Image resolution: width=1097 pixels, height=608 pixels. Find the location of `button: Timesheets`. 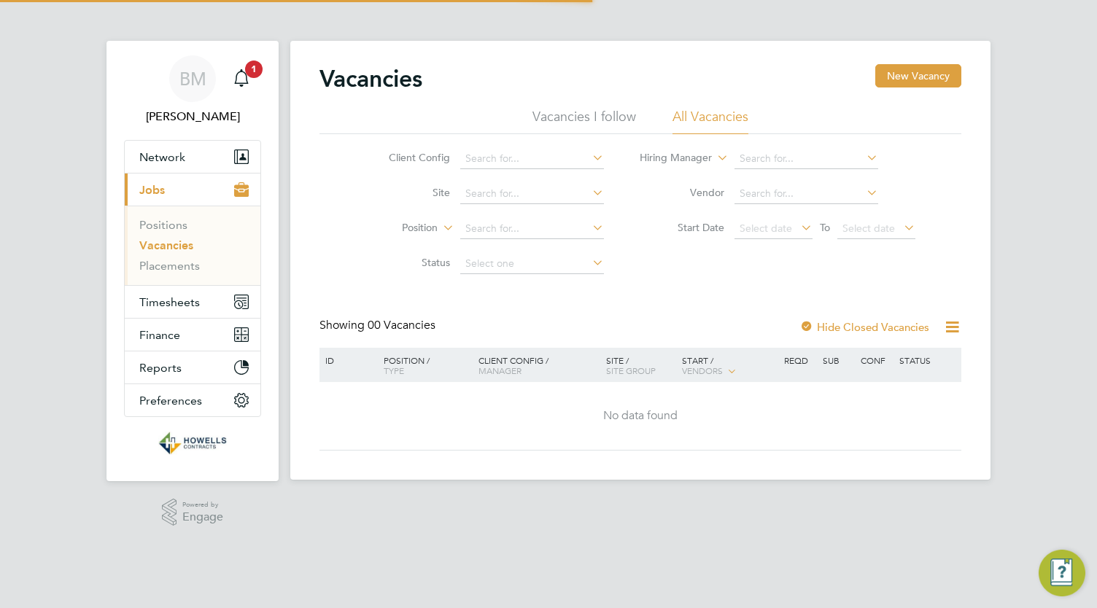

button: Timesheets is located at coordinates (193, 302).